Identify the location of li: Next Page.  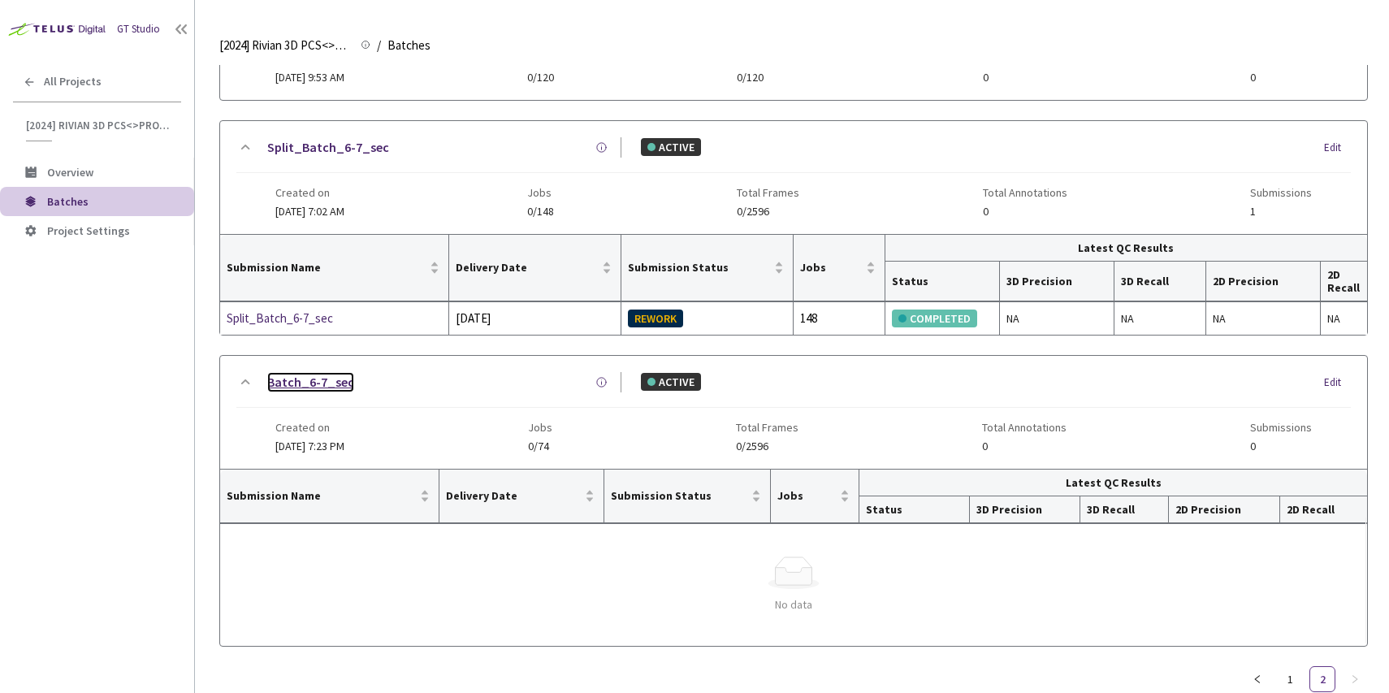
(1355, 679).